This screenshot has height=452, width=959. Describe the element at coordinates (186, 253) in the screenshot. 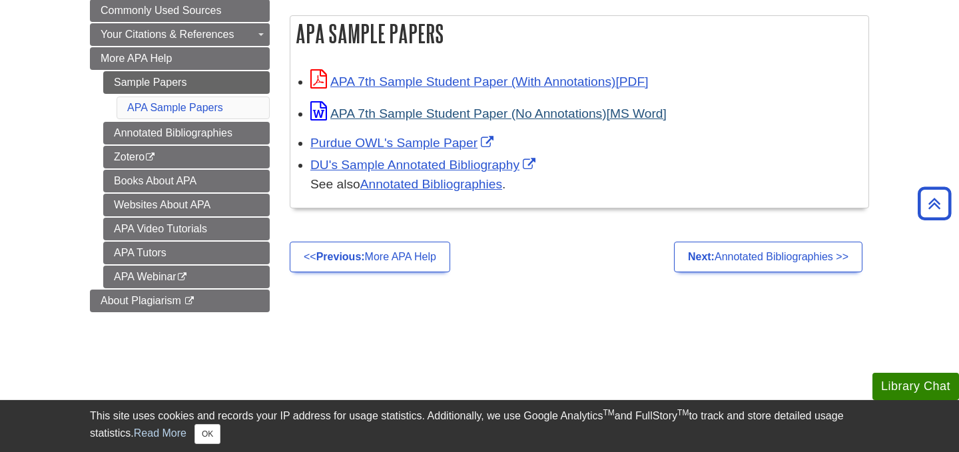

I see `a: APA Tutors` at that location.